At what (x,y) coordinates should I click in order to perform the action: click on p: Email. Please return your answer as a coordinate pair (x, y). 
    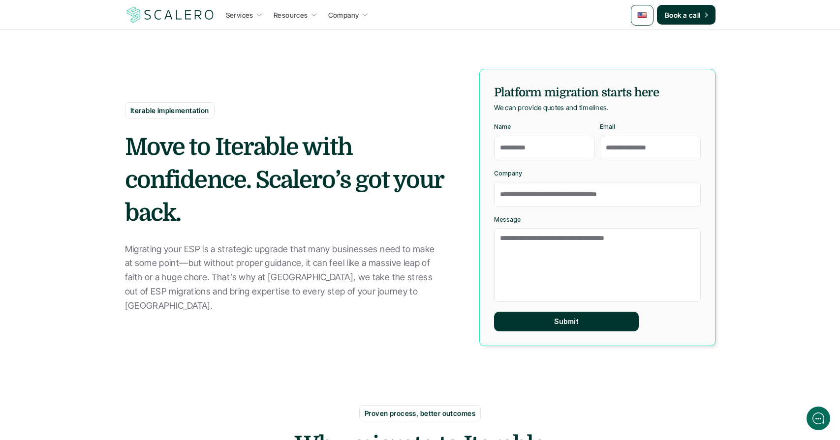
    Looking at the image, I should click on (607, 127).